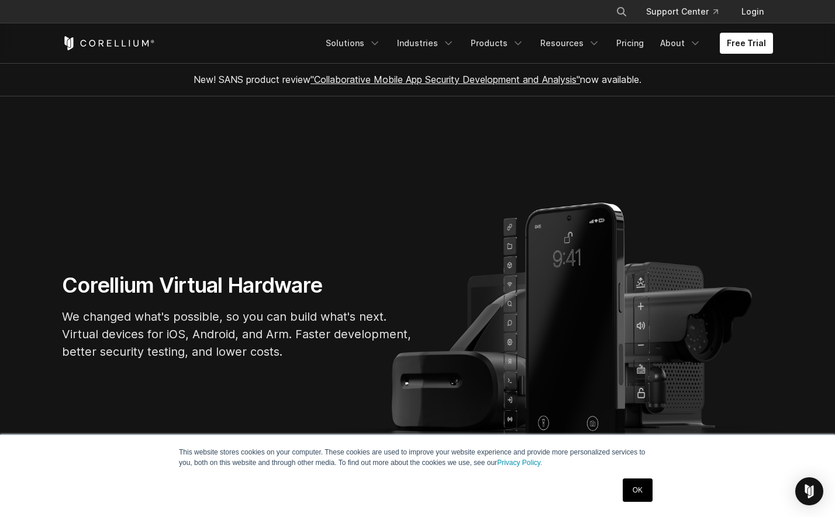 The height and width of the screenshot is (517, 835). Describe the element at coordinates (629, 43) in the screenshot. I see `a: Pricing` at that location.